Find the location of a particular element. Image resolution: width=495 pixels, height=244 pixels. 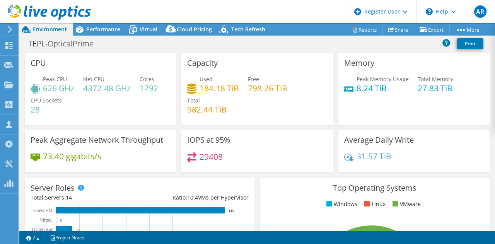

text: 145 is located at coordinates (231, 211).